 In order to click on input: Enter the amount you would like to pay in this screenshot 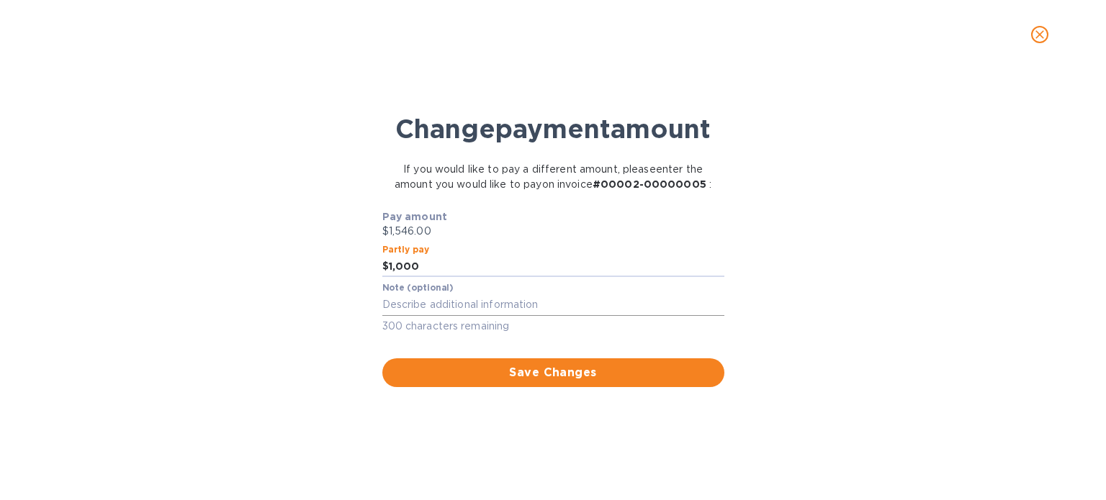, I will do `click(556, 267)`.